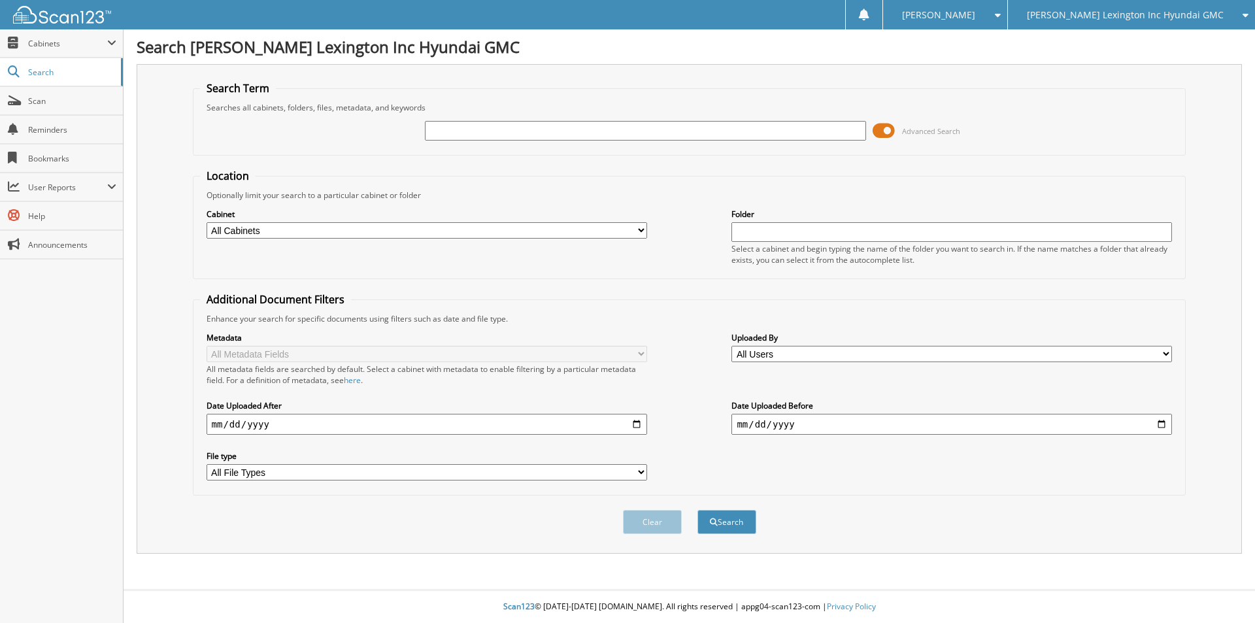 The height and width of the screenshot is (623, 1255). Describe the element at coordinates (62, 14) in the screenshot. I see `img: scan123-logo-white.svg` at that location.